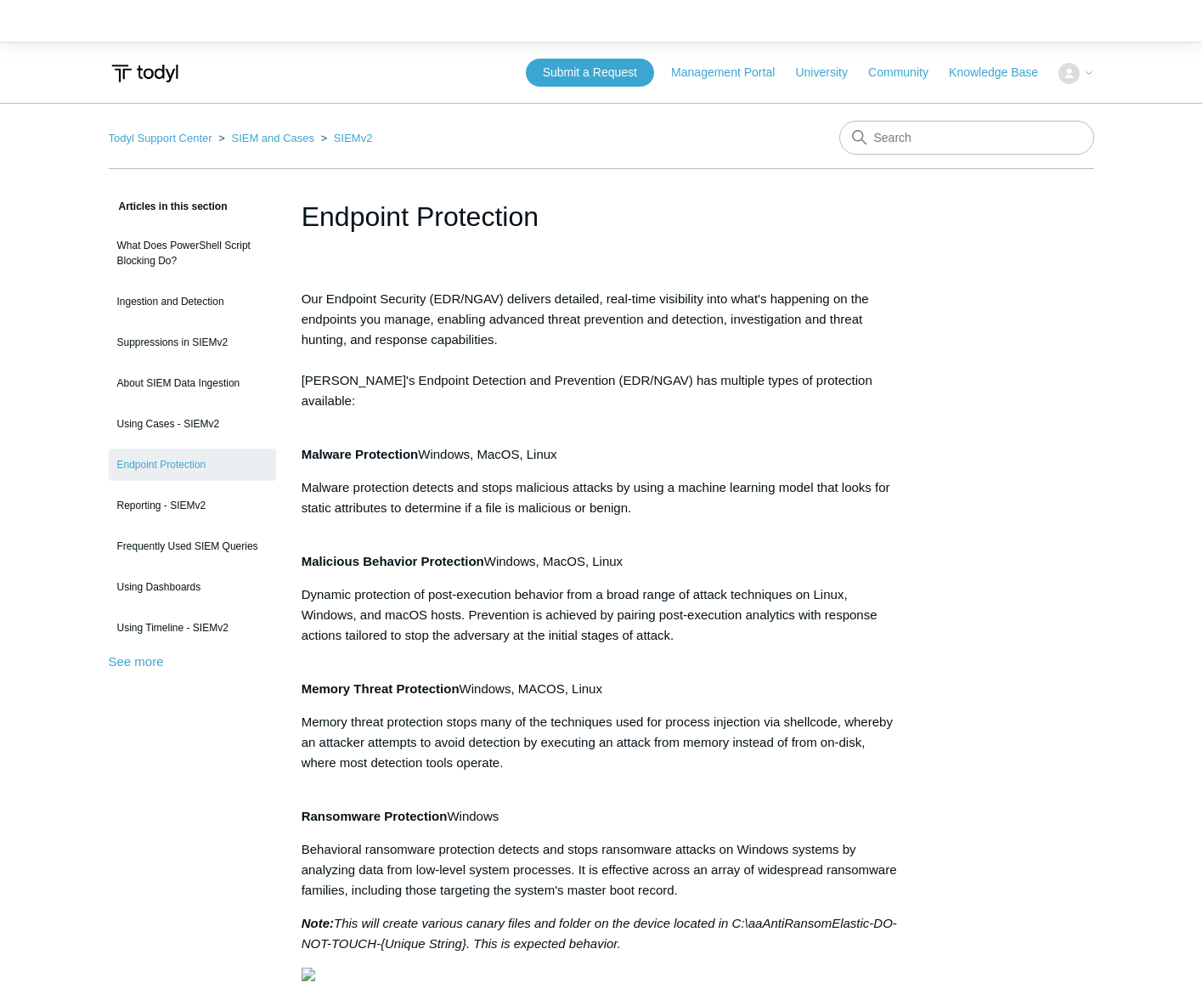 The image size is (1202, 994). Describe the element at coordinates (353, 138) in the screenshot. I see `a: SIEMv2` at that location.